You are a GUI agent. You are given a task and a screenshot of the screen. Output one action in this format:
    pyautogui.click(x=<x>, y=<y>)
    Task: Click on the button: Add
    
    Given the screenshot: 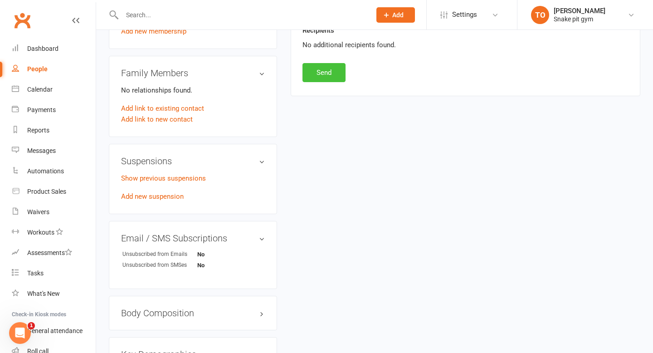 What is the action you would take?
    pyautogui.click(x=396, y=15)
    